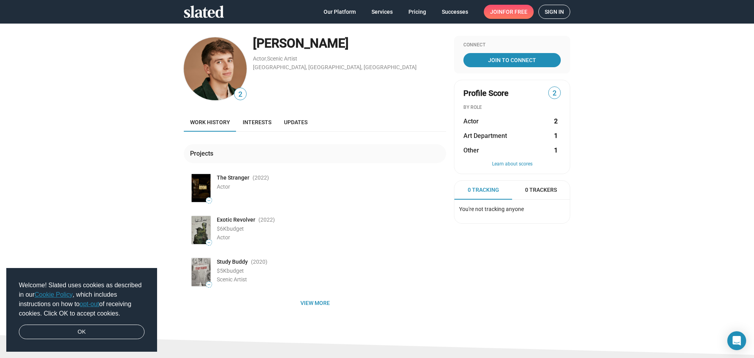  Describe the element at coordinates (455, 12) in the screenshot. I see `span: Successes` at that location.